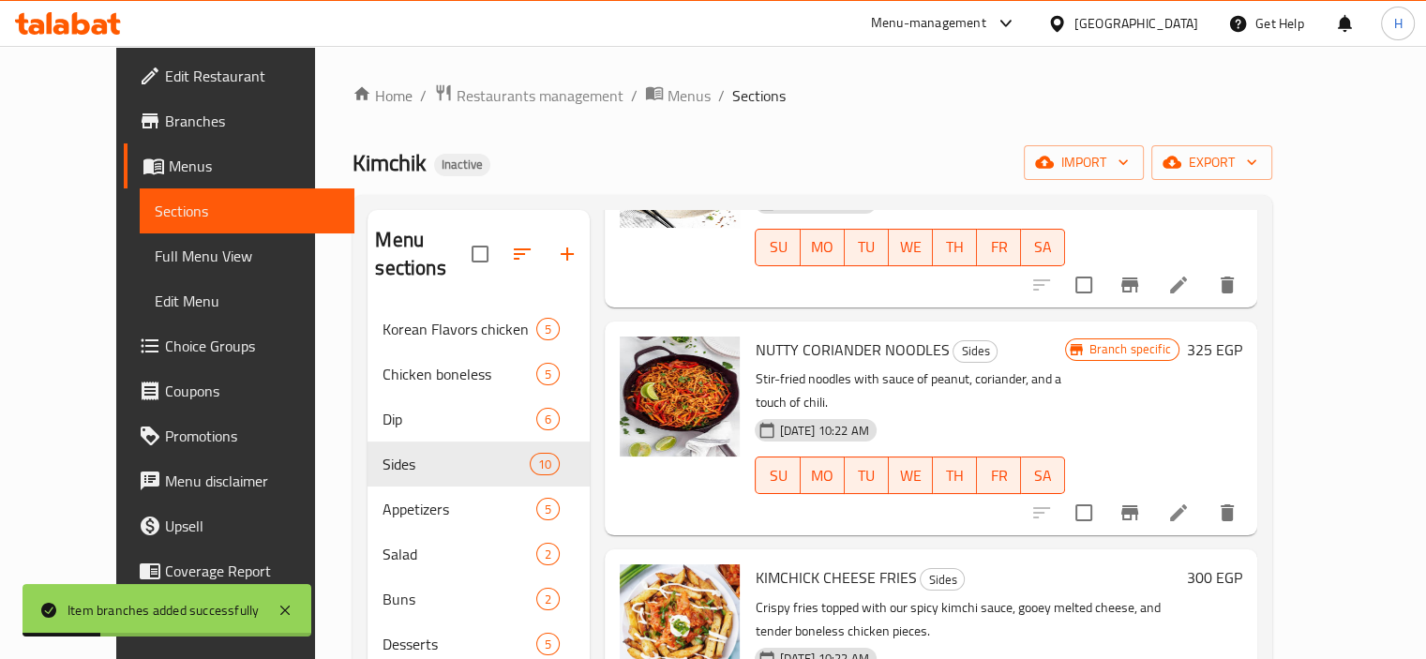 The width and height of the screenshot is (1426, 659). What do you see at coordinates (478, 554) in the screenshot?
I see `div: Salad2` at bounding box center [478, 554].